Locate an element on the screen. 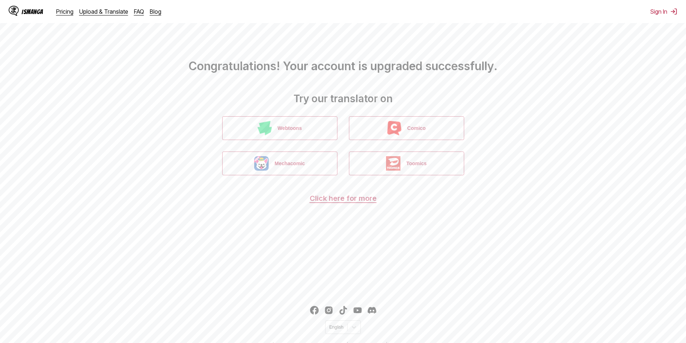 This screenshot has width=686, height=343. a: FAQ is located at coordinates (139, 12).